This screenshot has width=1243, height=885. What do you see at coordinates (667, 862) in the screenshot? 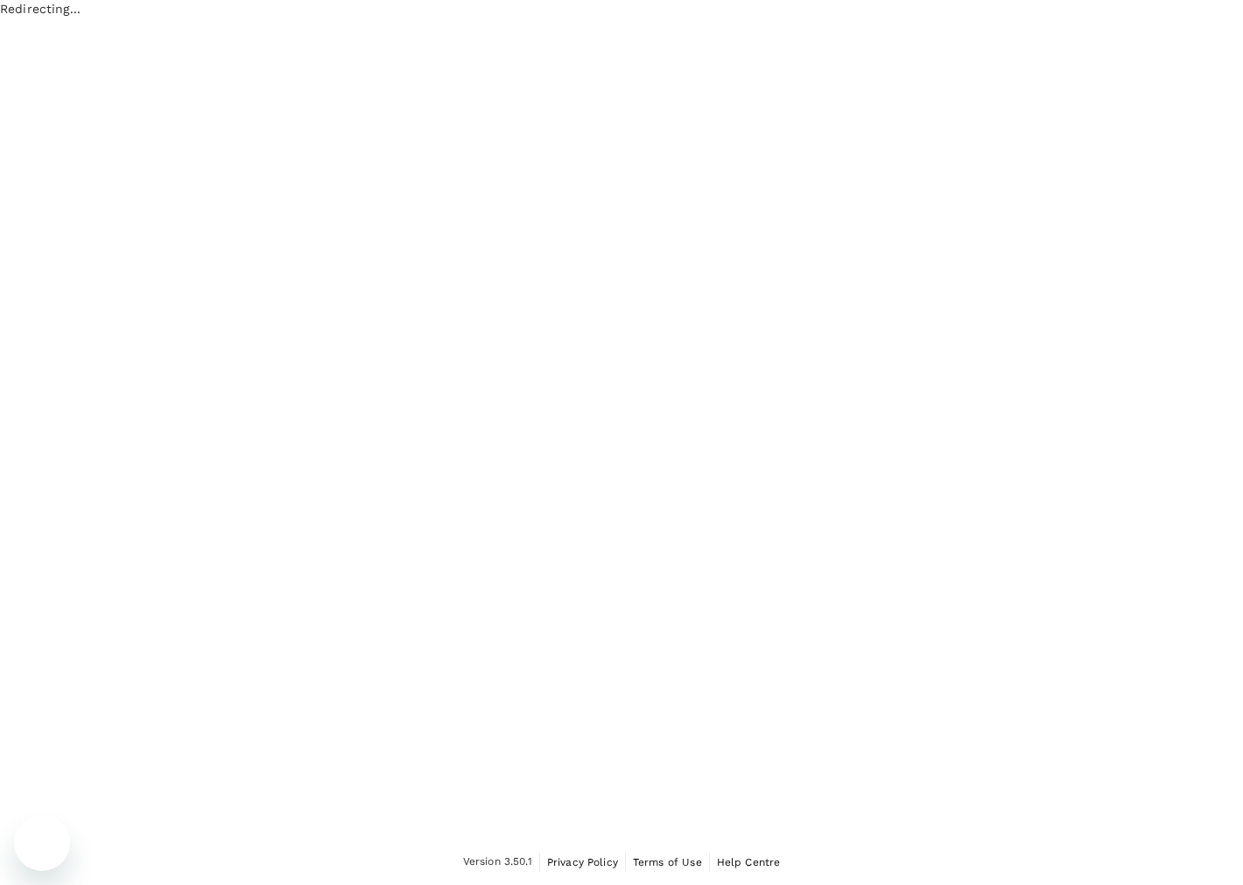
I see `a: Terms of Use` at bounding box center [667, 862].